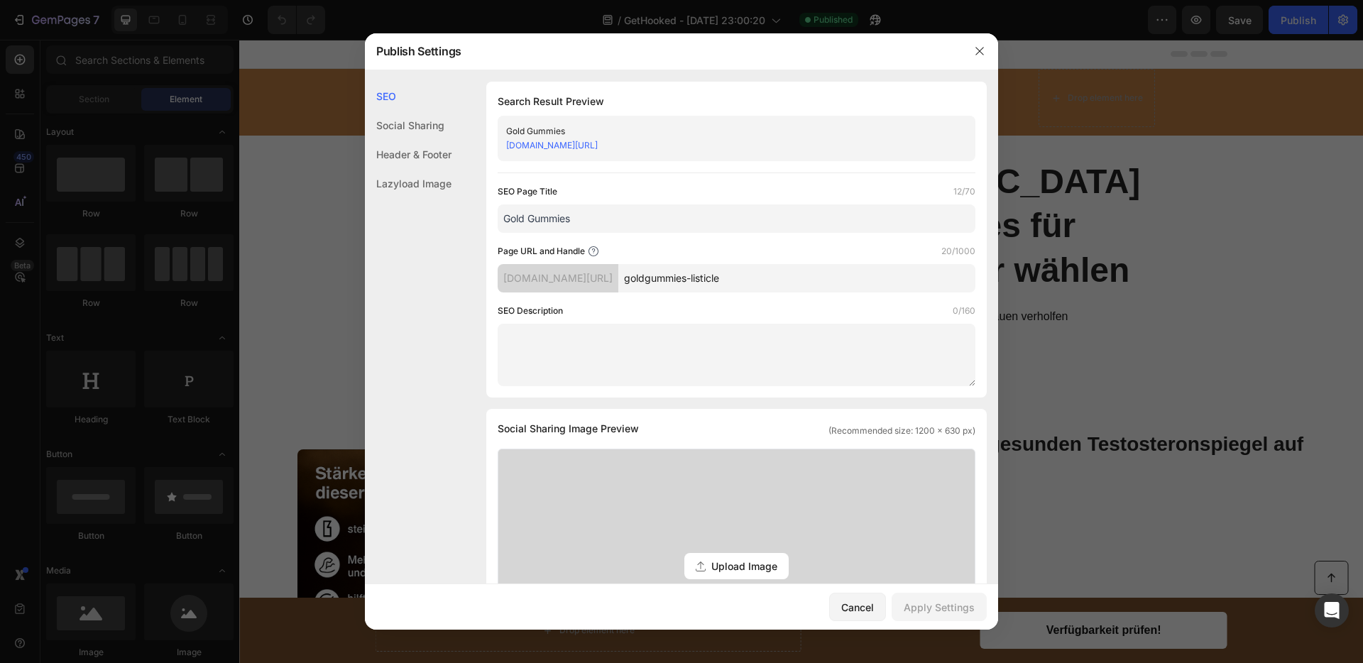  I want to click on p: MIN, so click(630, 65).